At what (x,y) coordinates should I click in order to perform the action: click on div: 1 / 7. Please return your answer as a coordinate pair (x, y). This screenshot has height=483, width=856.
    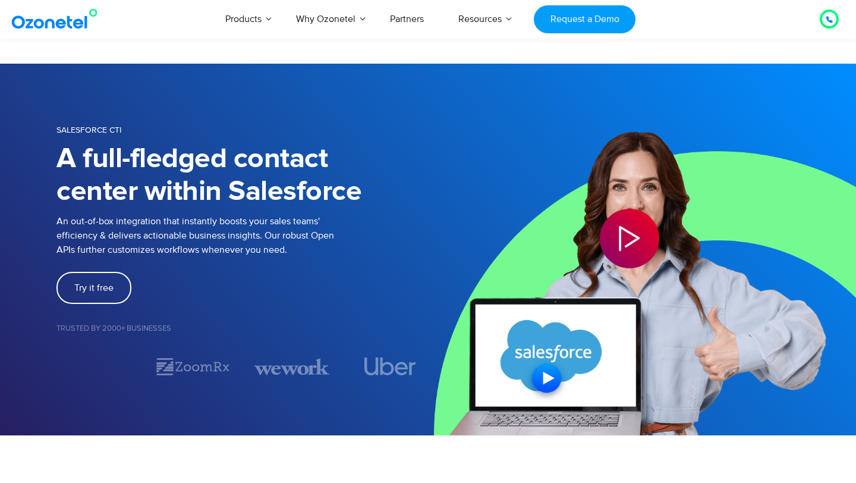
    Looking at the image, I should click on (94, 366).